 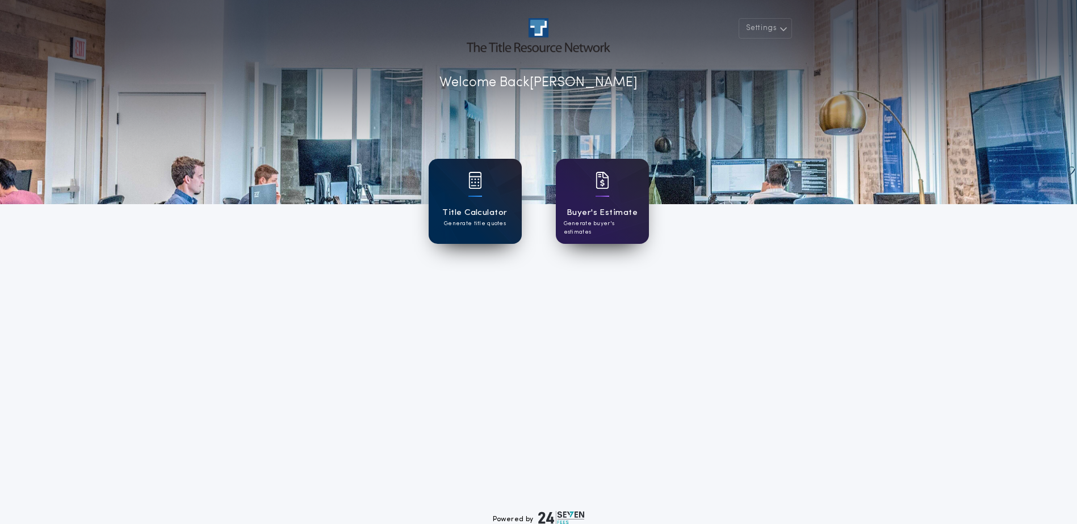 What do you see at coordinates (538, 35) in the screenshot?
I see `img: account-logo` at bounding box center [538, 35].